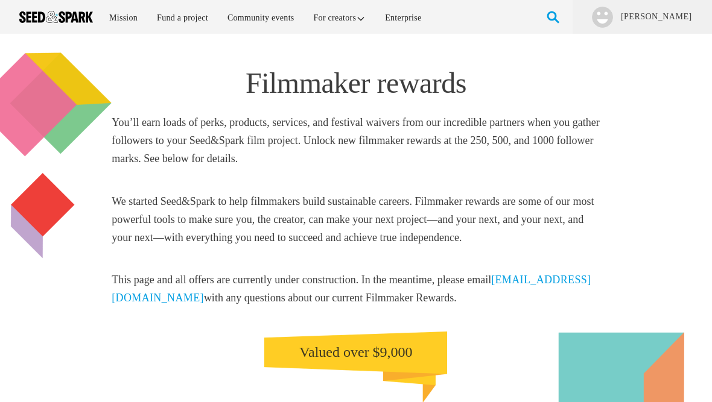 Image resolution: width=712 pixels, height=402 pixels. Describe the element at coordinates (356, 289) in the screenshot. I see `h5: This page and all offers are currently under construction. In the meantime, please email with any...` at that location.